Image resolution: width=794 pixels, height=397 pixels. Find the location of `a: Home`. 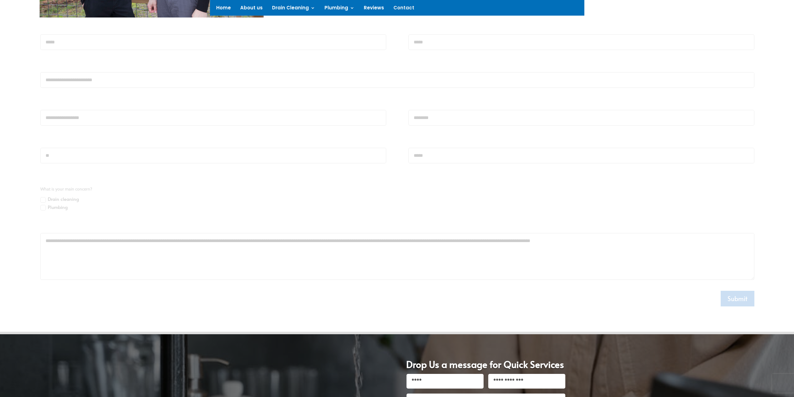

a: Home is located at coordinates (223, 9).